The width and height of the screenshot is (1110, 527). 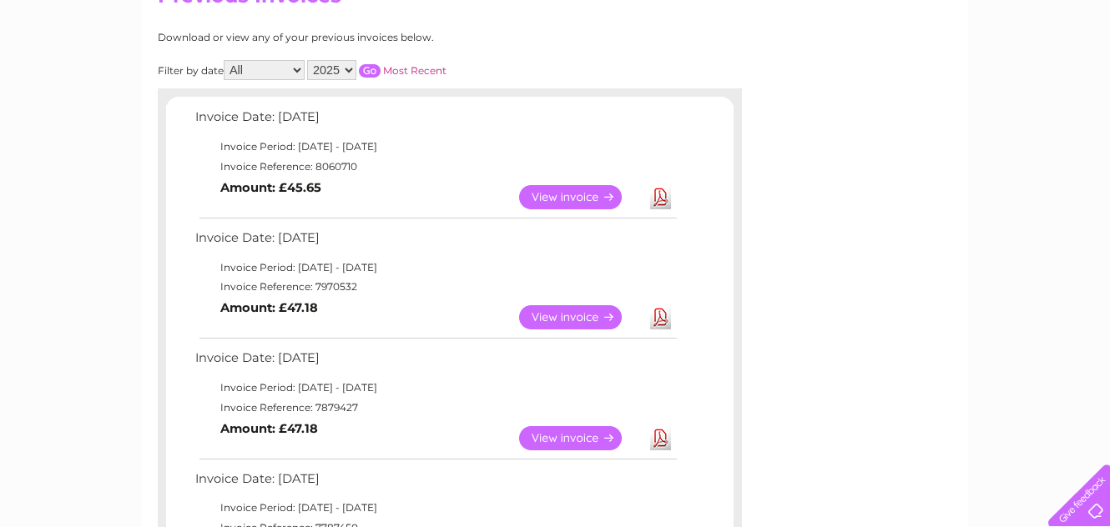 I want to click on td: Invoice Reference: 7970532, so click(x=435, y=287).